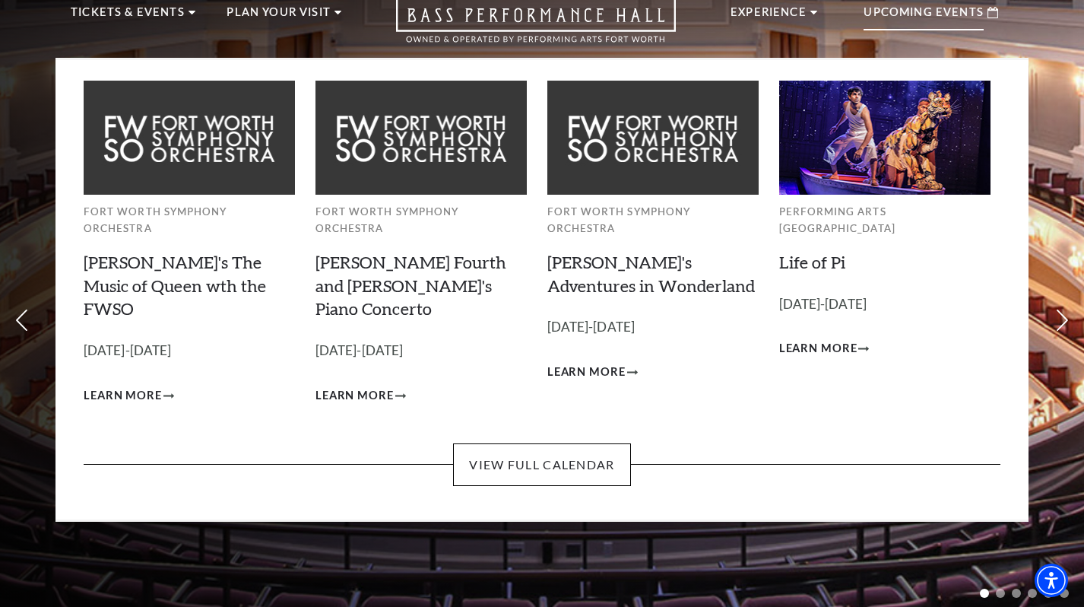 This screenshot has height=607, width=1084. Describe the element at coordinates (278, 17) in the screenshot. I see `p: Plan Your Visit` at that location.